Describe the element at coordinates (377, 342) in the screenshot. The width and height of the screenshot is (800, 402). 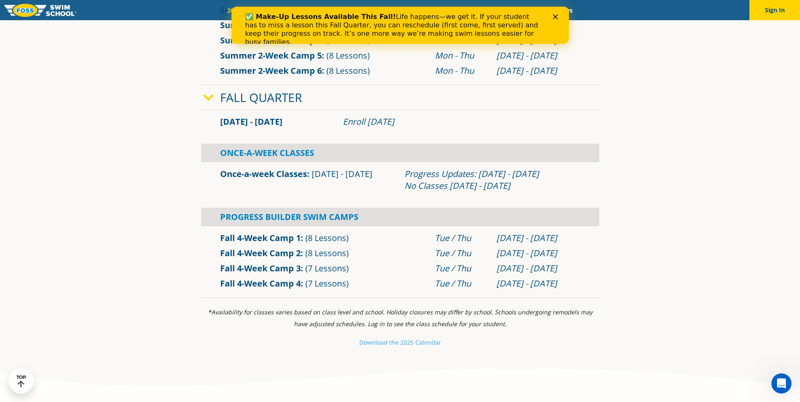
I see `small: Download th` at that location.